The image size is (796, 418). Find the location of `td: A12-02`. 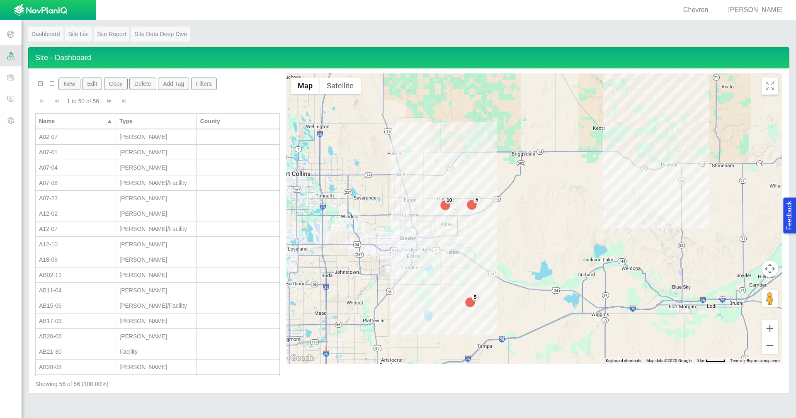

td: A12-02 is located at coordinates (76, 214).